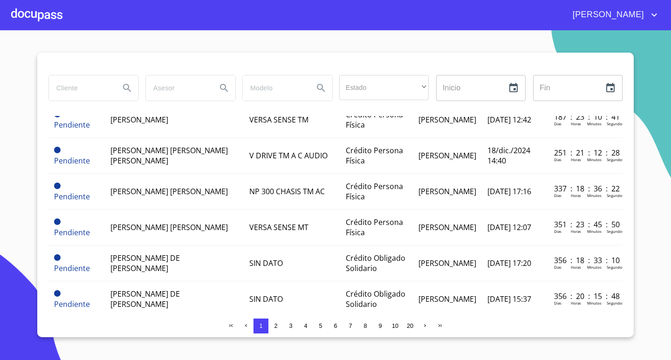 This screenshot has width=671, height=360. Describe the element at coordinates (260, 326) in the screenshot. I see `span: 1` at that location.